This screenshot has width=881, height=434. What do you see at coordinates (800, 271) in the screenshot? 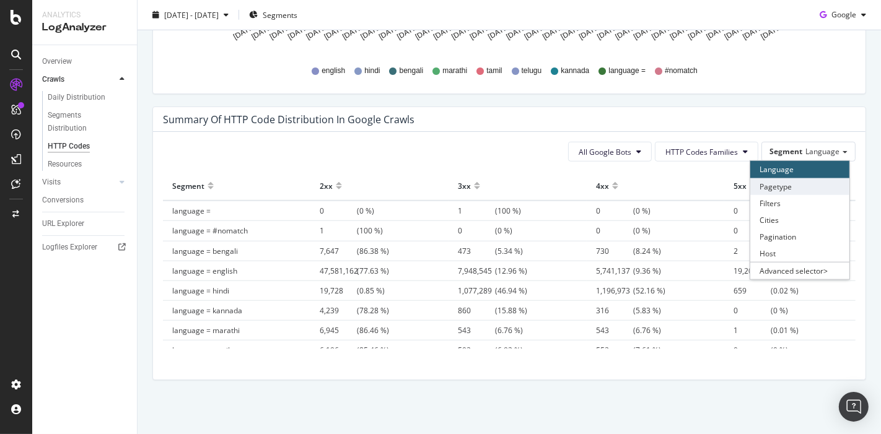
I see `div: Advanced selector >` at bounding box center [800, 271].